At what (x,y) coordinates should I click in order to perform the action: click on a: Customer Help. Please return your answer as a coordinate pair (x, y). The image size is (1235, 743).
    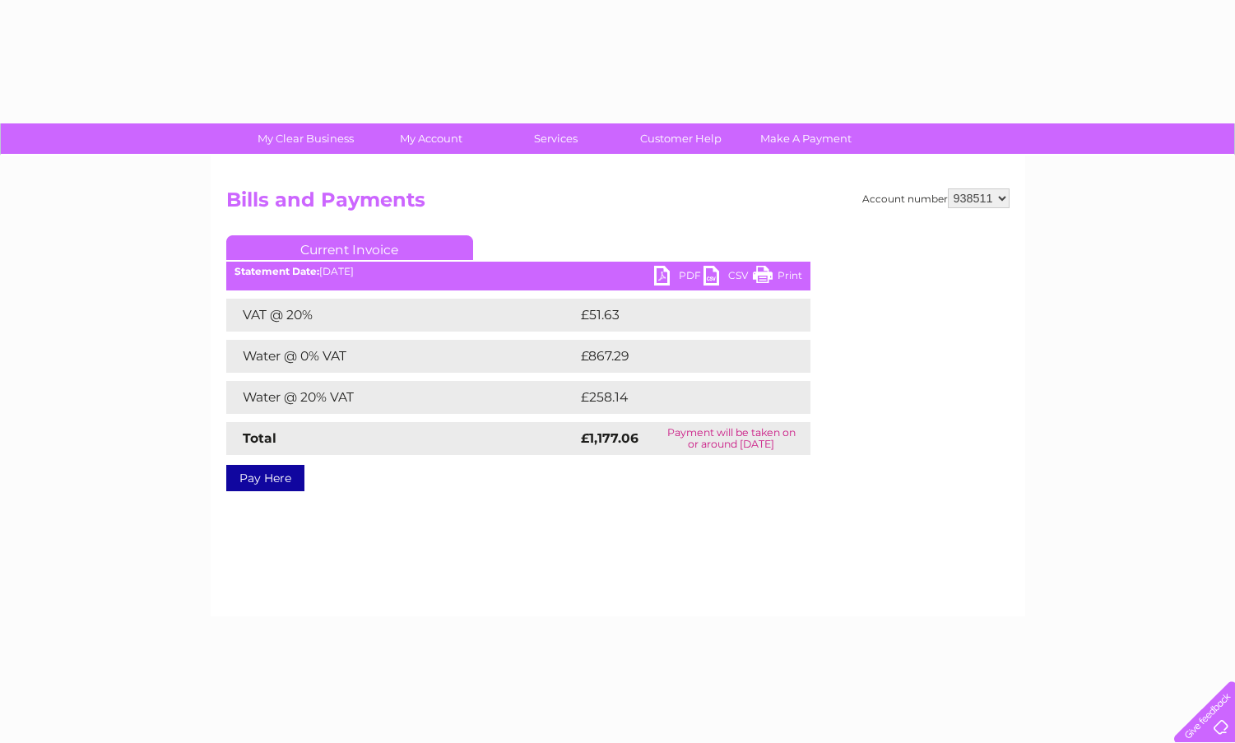
    Looking at the image, I should click on (681, 138).